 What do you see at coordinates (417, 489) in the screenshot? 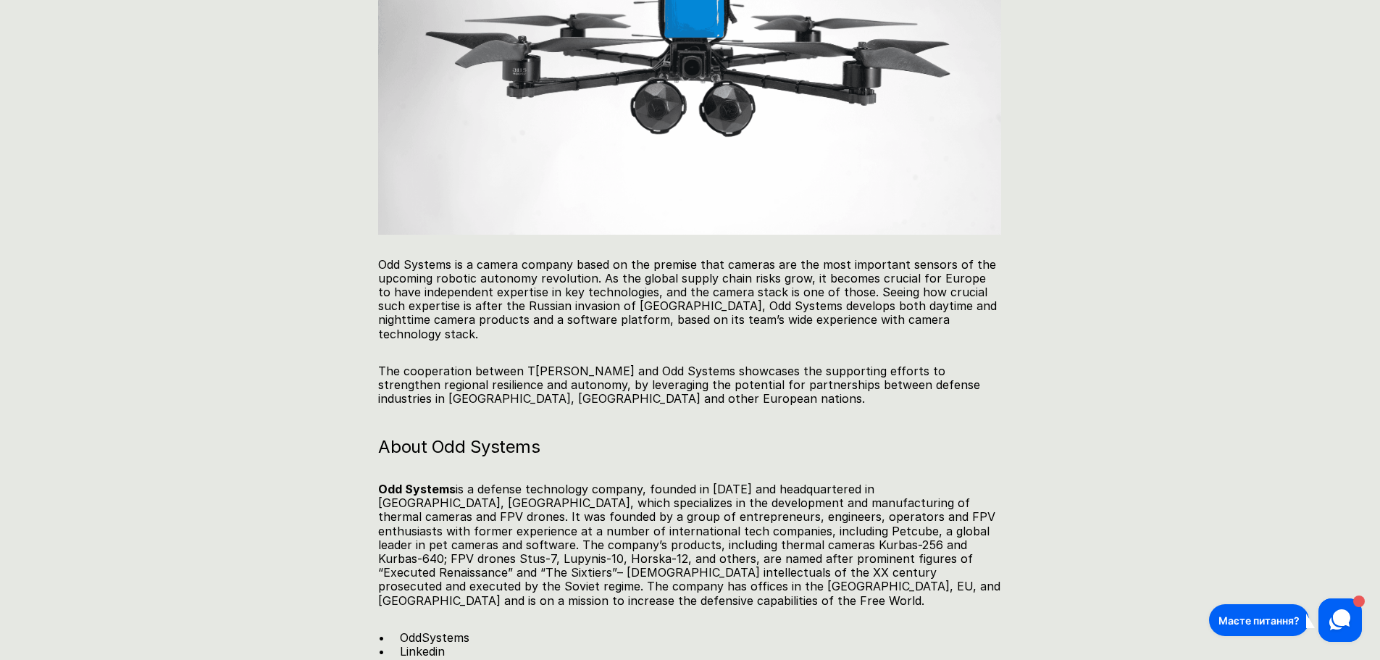
I see `strong: Odd Systems` at bounding box center [417, 489].